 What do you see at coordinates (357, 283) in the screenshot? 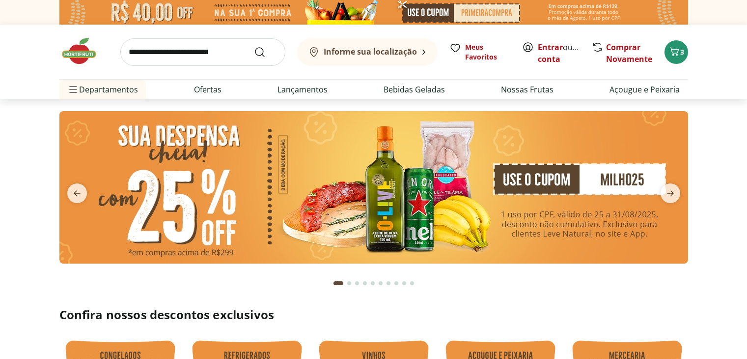
I see `button: Go to page 3 from fs-carousel` at bounding box center [357, 283].